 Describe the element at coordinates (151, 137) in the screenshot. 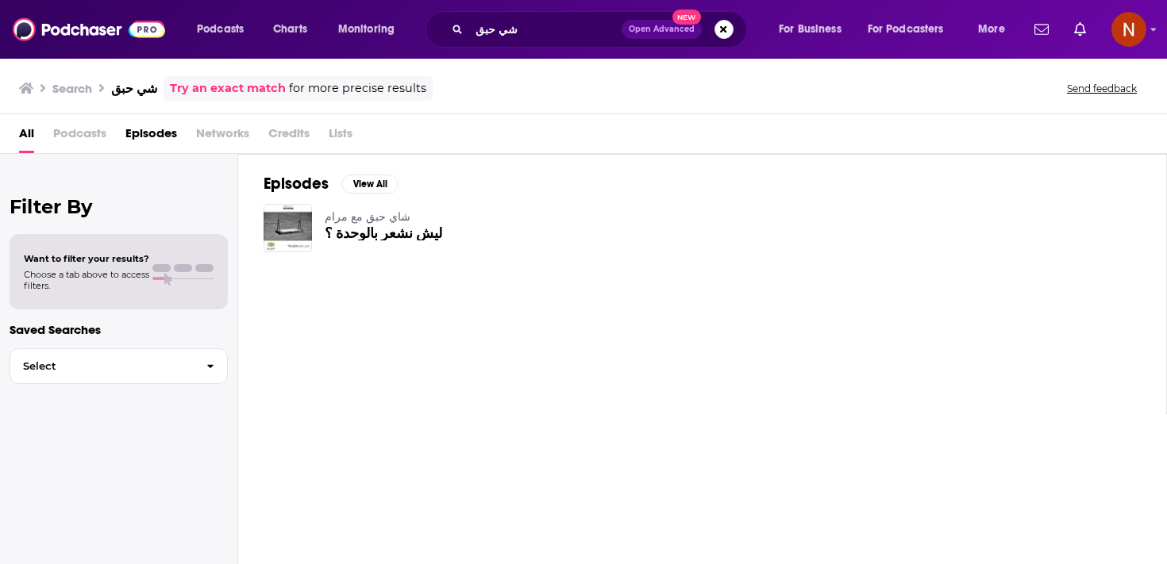

I see `a: Episodes` at that location.